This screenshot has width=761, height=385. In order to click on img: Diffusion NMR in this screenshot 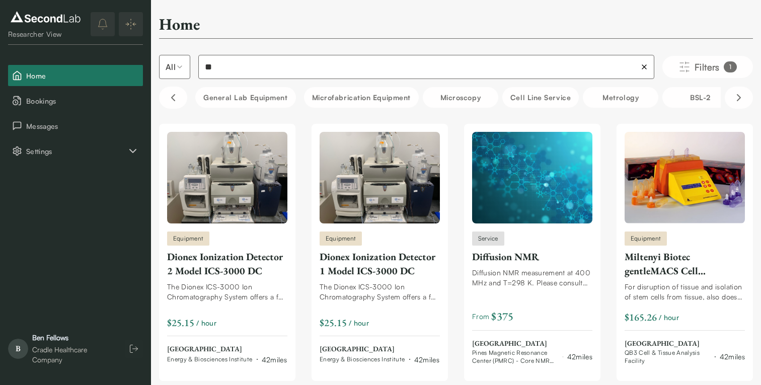, I will do `click(532, 178)`.